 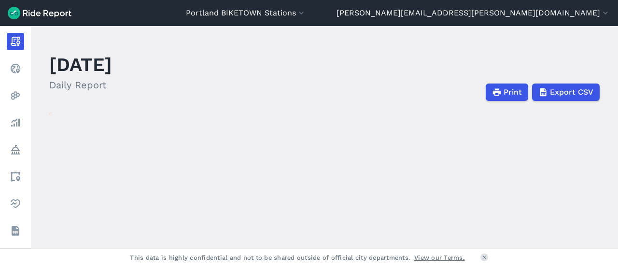 What do you see at coordinates (565, 92) in the screenshot?
I see `button: Export CSV` at bounding box center [565, 92].